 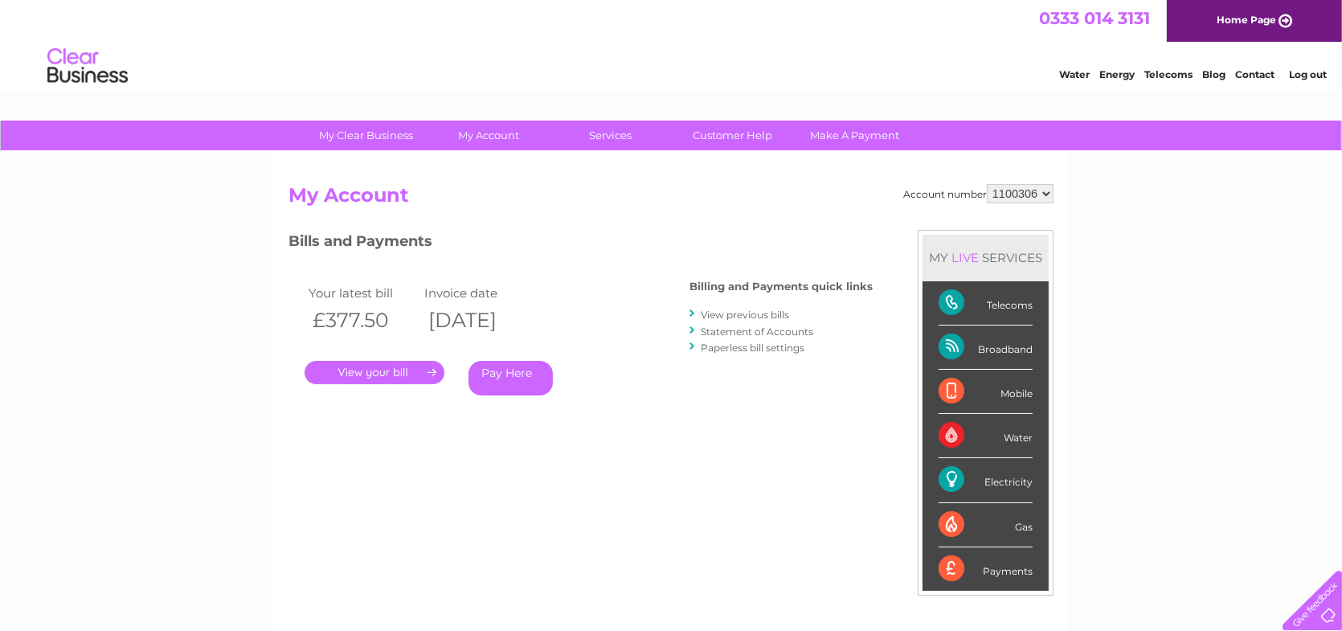 I want to click on div: Water, so click(x=985, y=435).